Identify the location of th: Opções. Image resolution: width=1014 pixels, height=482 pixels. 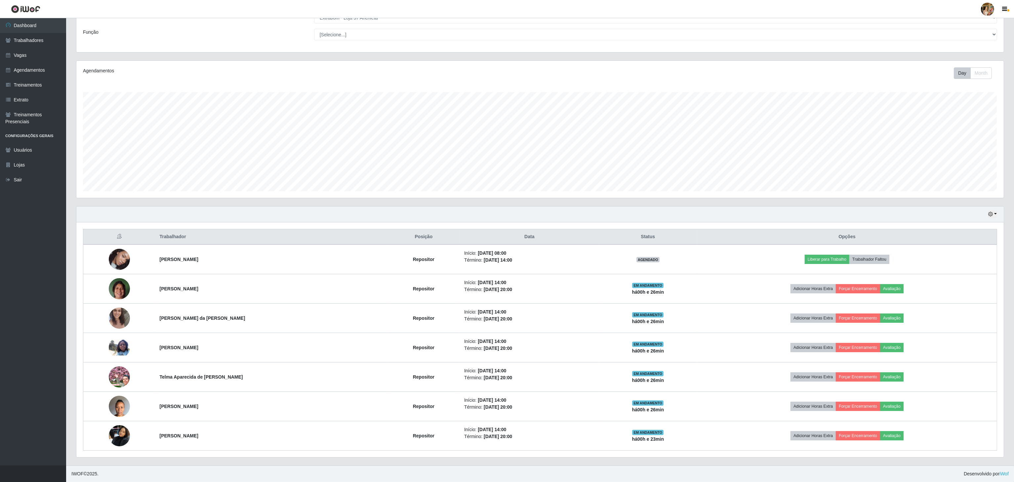
(847, 237).